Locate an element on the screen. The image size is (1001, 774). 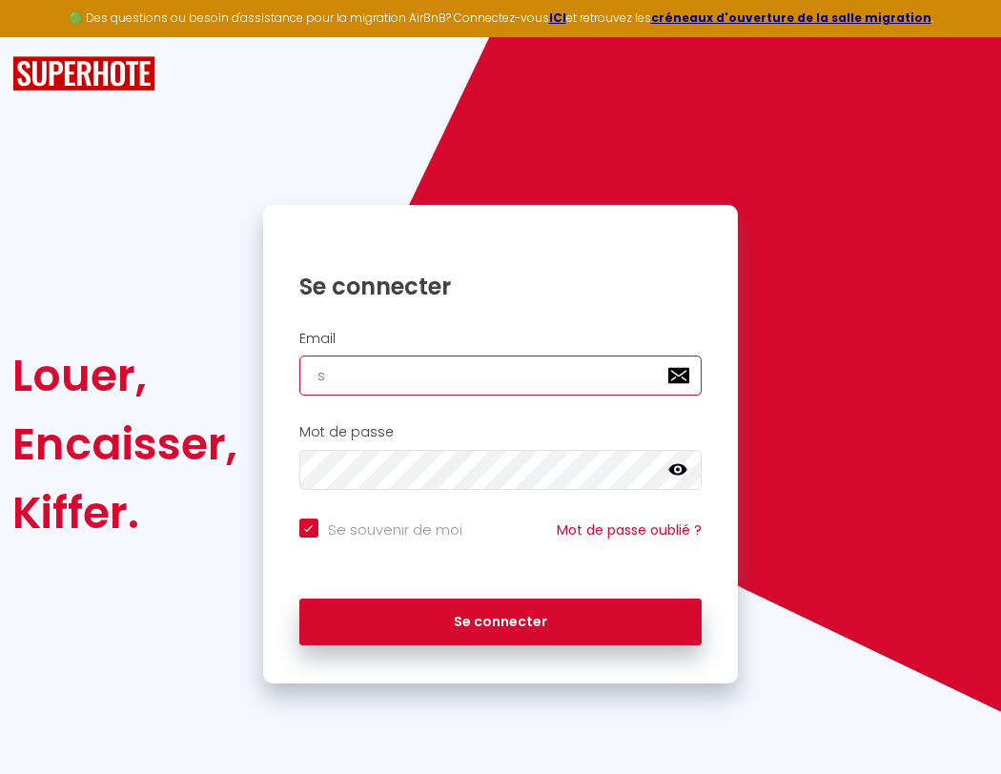
img: SuperHote logo is located at coordinates (84, 73).